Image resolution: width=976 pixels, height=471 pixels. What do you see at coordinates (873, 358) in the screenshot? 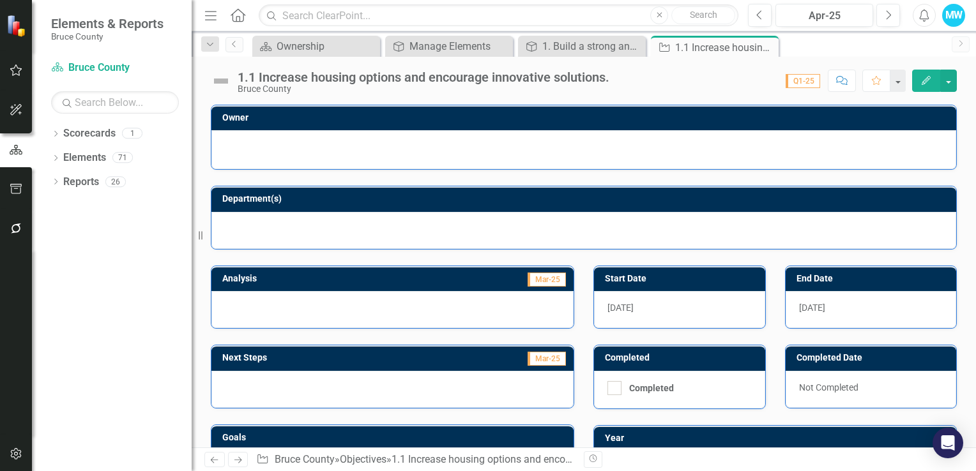
I see `h3: Completed Date` at bounding box center [873, 358].